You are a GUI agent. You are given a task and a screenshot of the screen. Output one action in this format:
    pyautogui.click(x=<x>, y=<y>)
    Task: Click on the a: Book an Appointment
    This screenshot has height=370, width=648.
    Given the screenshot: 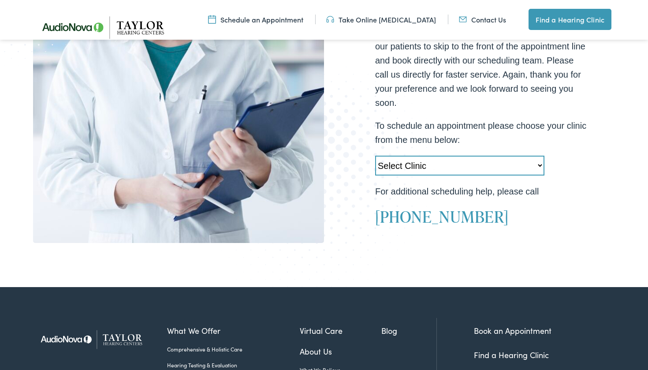 What is the action you would take?
    pyautogui.click(x=512, y=330)
    